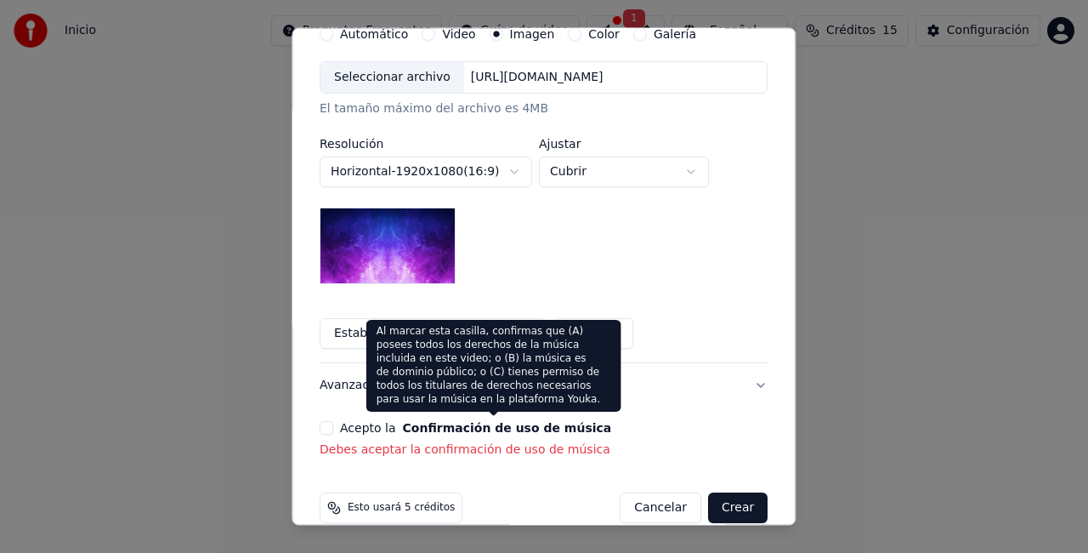 This screenshot has width=1088, height=553. I want to click on div: El tamaño máximo del archivo es 4MB, so click(543, 109).